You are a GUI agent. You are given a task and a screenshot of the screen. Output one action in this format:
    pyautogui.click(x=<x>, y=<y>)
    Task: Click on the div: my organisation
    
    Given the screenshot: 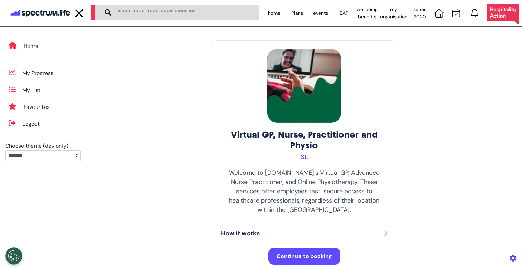 What is the action you would take?
    pyautogui.click(x=393, y=13)
    